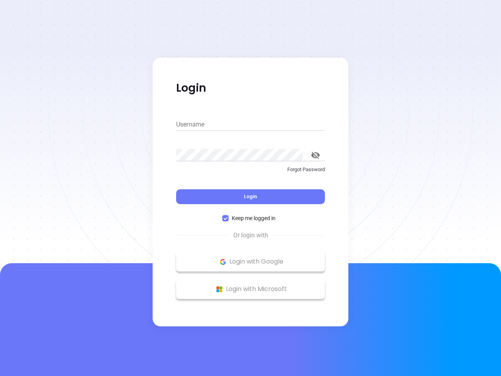  I want to click on span: Keep me logged in, so click(254, 218).